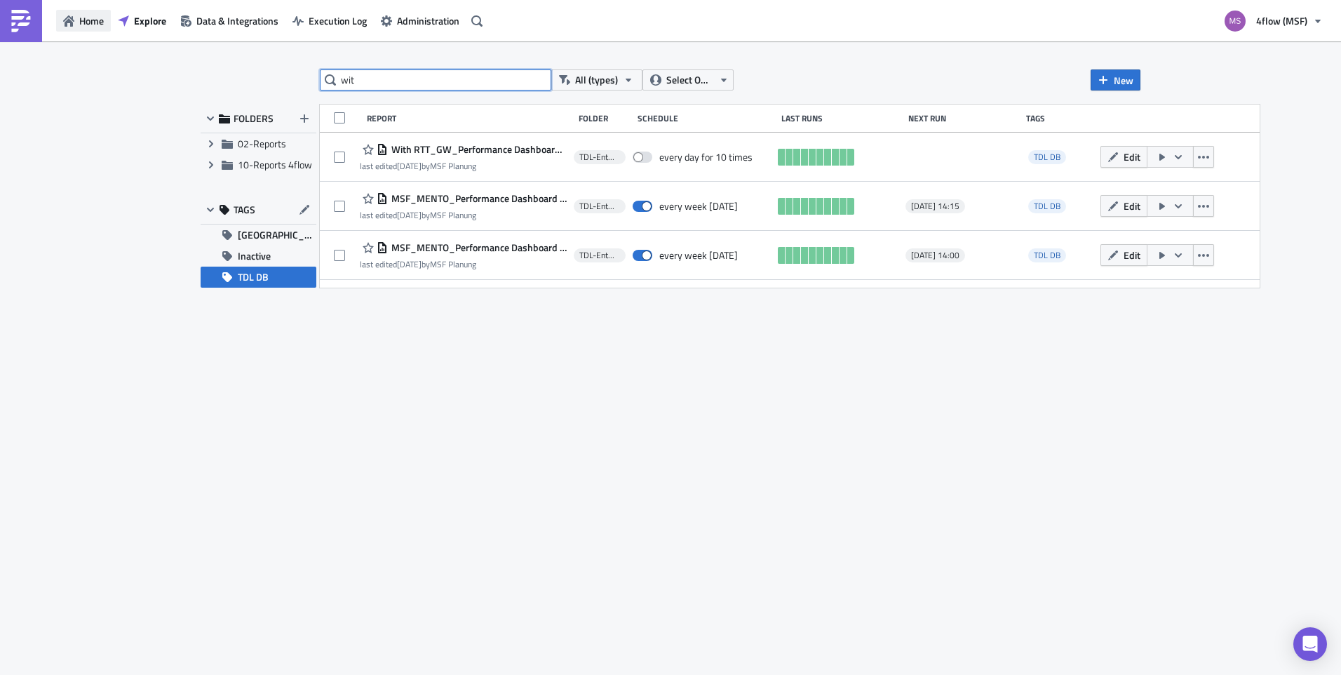 Image resolution: width=1341 pixels, height=675 pixels. What do you see at coordinates (1235, 21) in the screenshot?
I see `img: Avatar` at bounding box center [1235, 21].